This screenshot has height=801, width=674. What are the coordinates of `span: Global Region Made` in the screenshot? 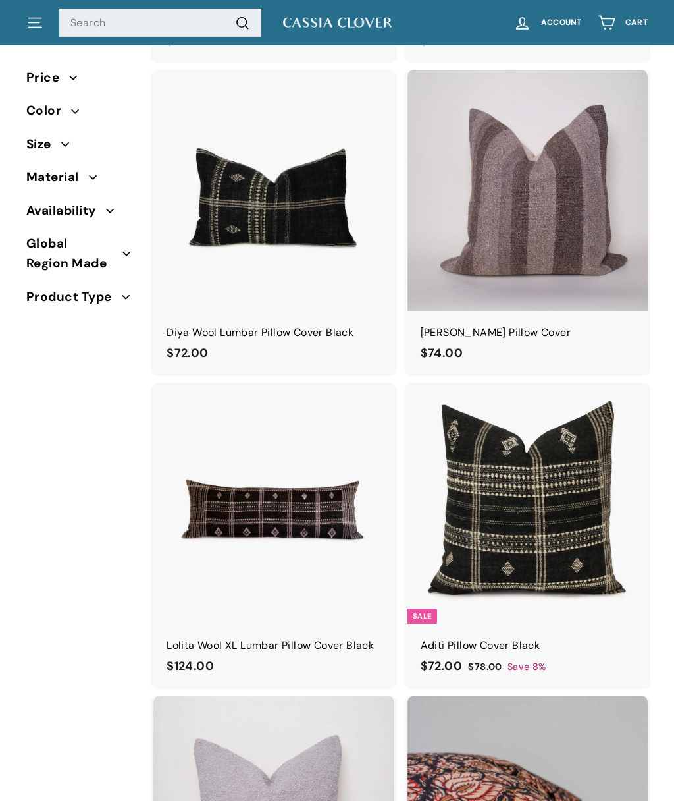 It's located at (74, 254).